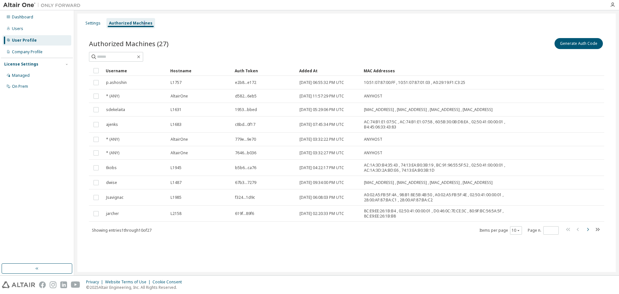 The image size is (619, 294). I want to click on div: Authorized Machines, so click(131, 23).